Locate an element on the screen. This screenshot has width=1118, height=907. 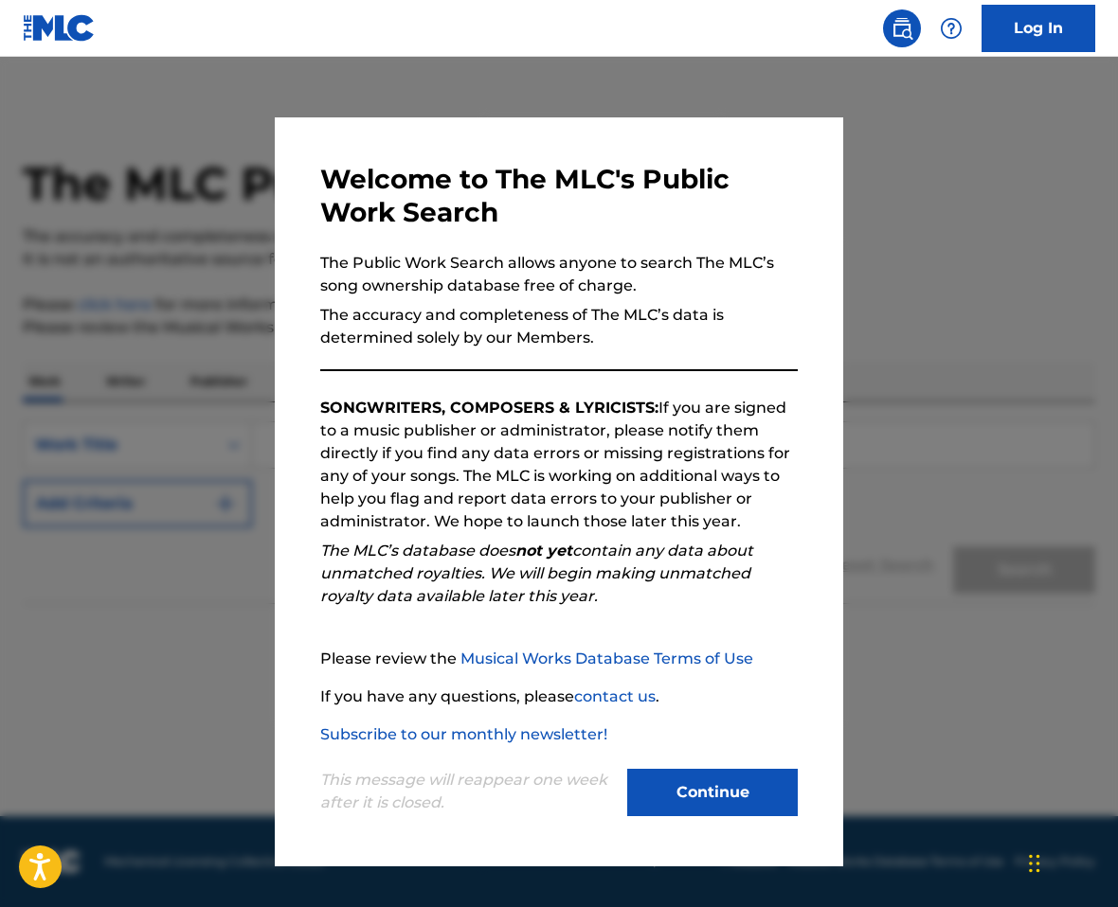
a: Musical Works Database Terms of Use is located at coordinates (606, 658).